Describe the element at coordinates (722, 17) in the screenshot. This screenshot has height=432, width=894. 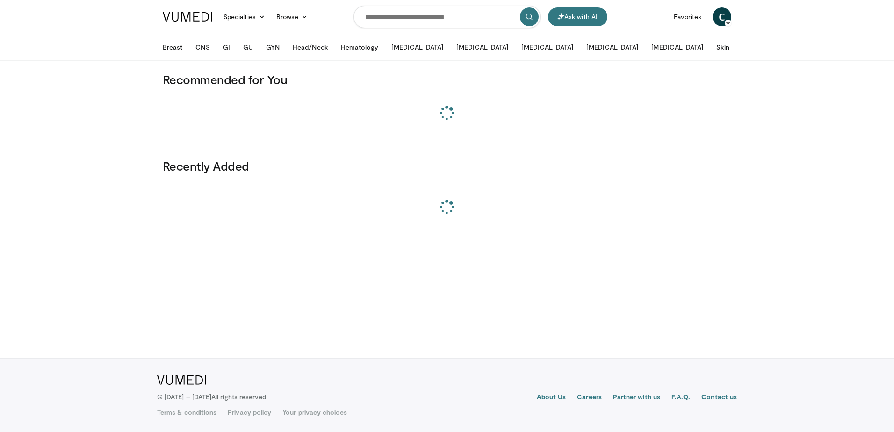
I see `a: C` at that location.